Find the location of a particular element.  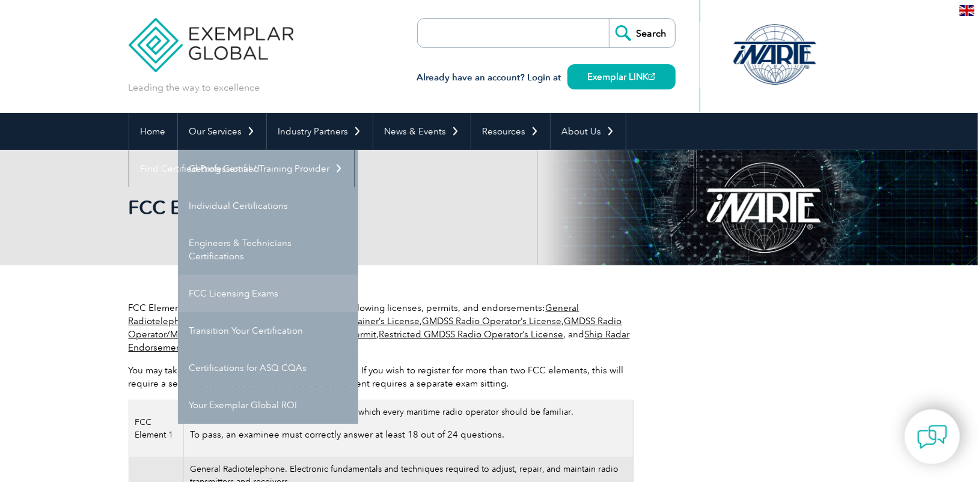

p: Leading the way to excellence is located at coordinates (194, 88).